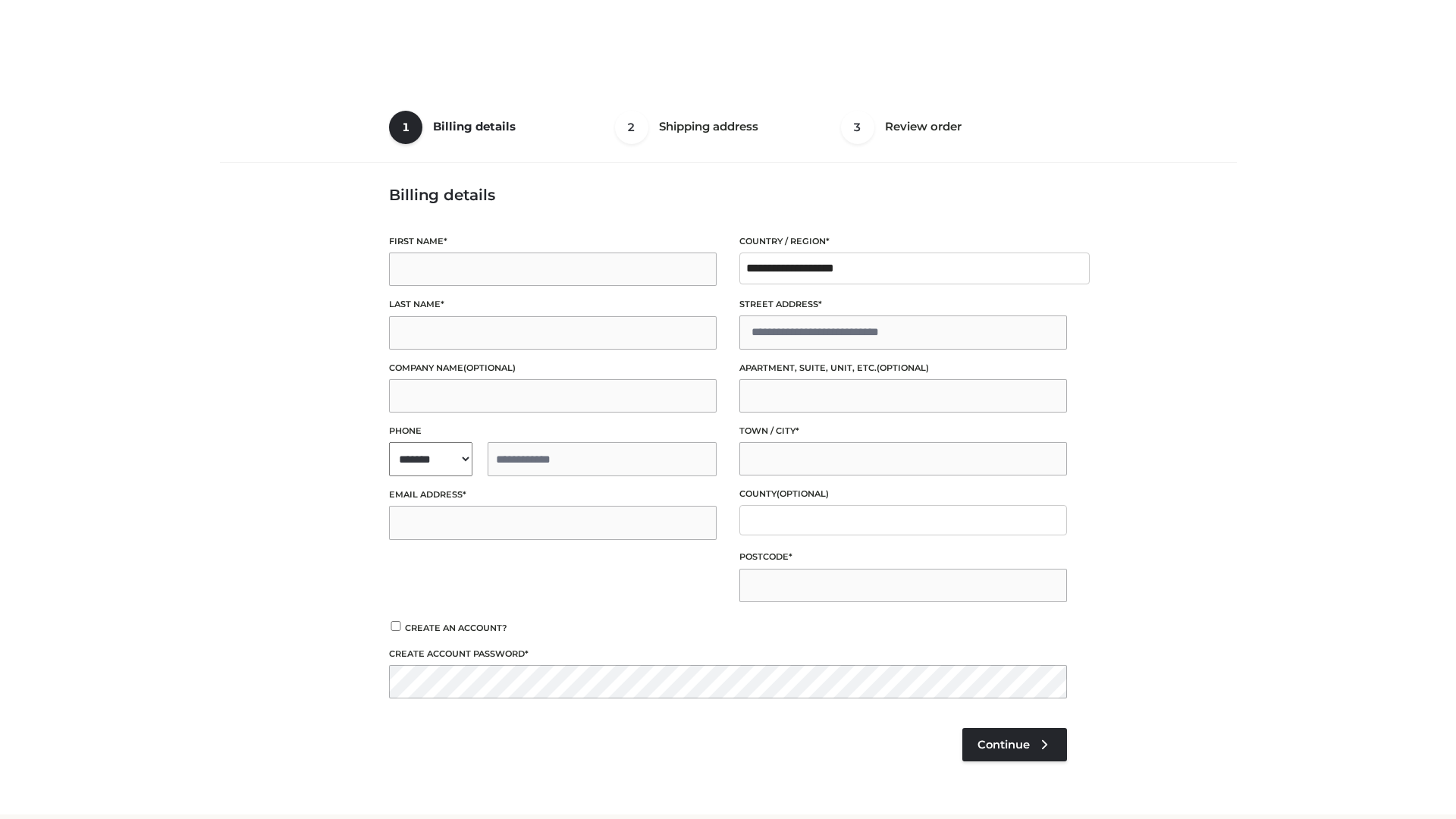 The height and width of the screenshot is (819, 1456). Describe the element at coordinates (1015, 745) in the screenshot. I see `a: Continue` at that location.